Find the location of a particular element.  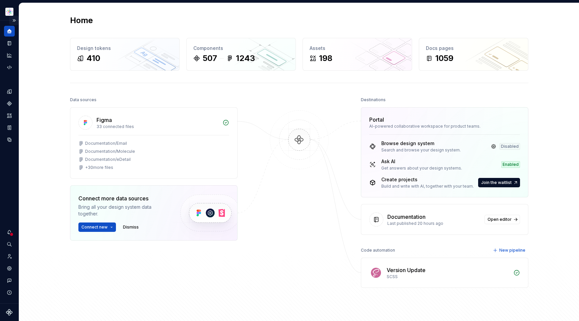

div: 198 is located at coordinates (326, 58).